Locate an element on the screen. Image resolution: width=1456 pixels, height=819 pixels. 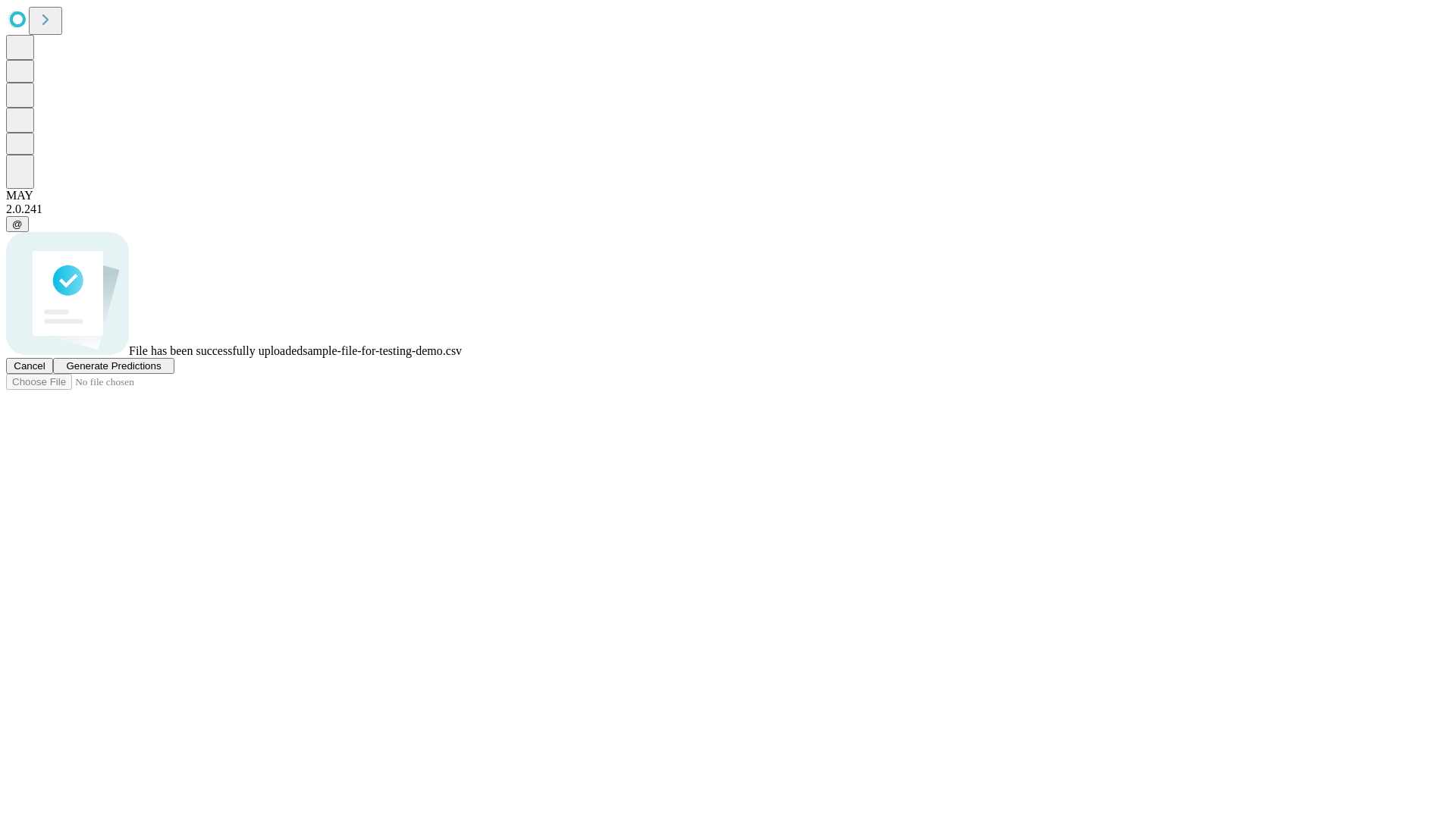
span: File has been successfully uploaded is located at coordinates (216, 350).